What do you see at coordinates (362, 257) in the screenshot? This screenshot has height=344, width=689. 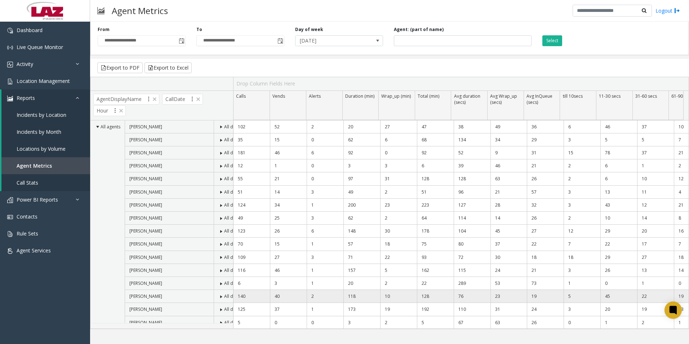 I see `td: 71` at bounding box center [362, 257].